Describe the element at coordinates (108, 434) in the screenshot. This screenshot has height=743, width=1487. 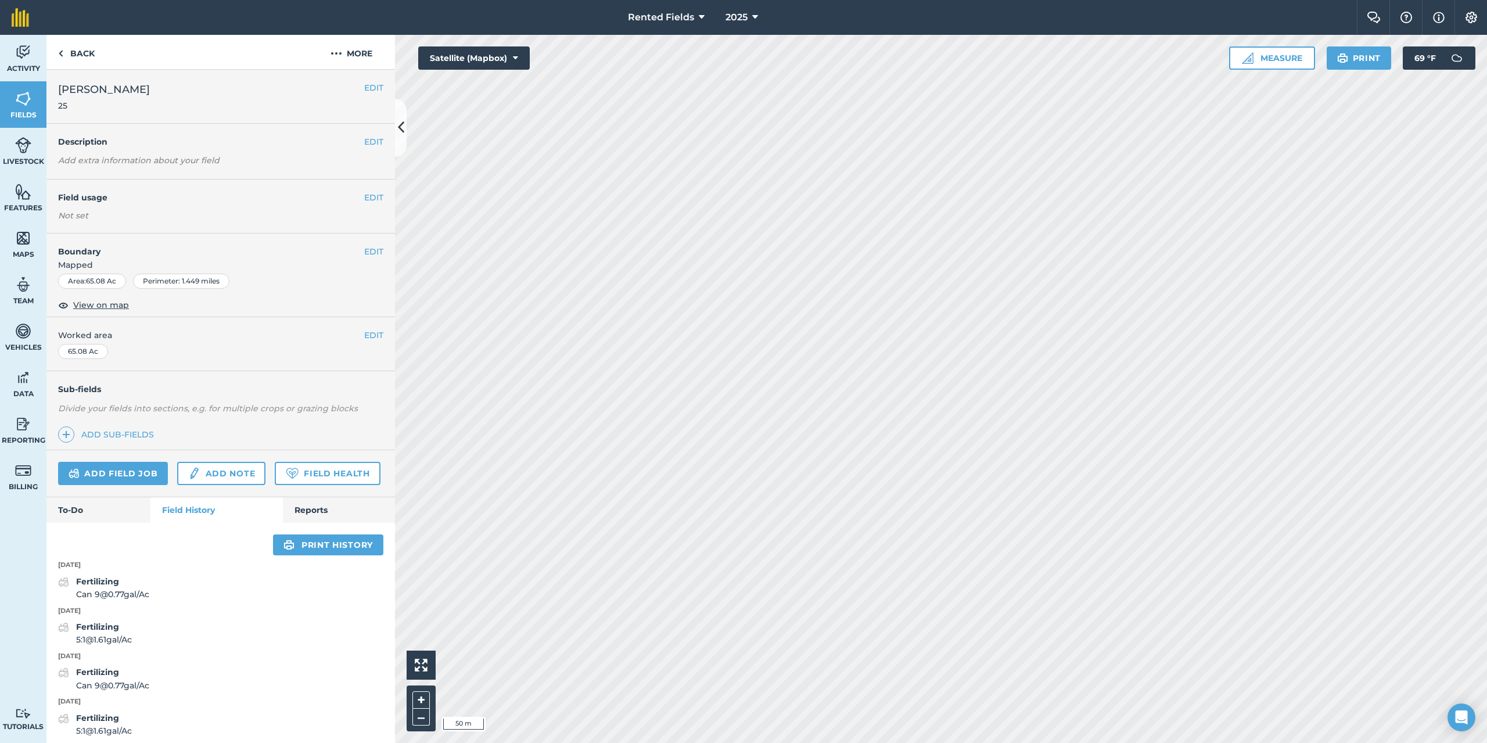
I see `a: Add sub-fields` at that location.